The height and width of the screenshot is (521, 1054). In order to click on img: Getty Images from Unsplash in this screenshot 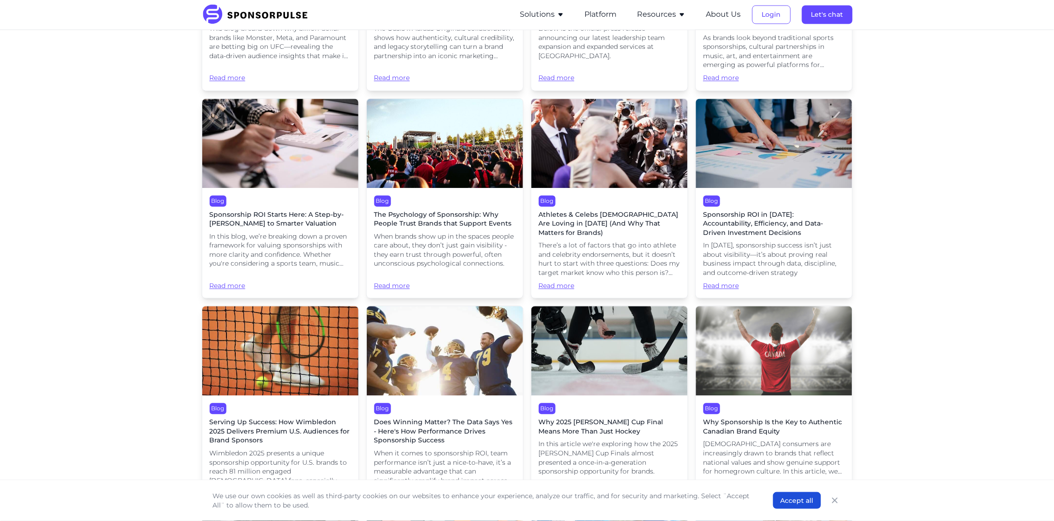, I will do `click(774, 144)`.